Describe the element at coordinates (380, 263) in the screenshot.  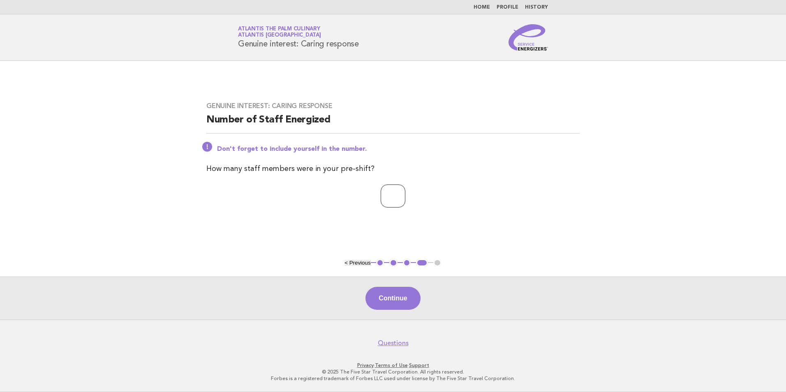
I see `button: 1` at that location.